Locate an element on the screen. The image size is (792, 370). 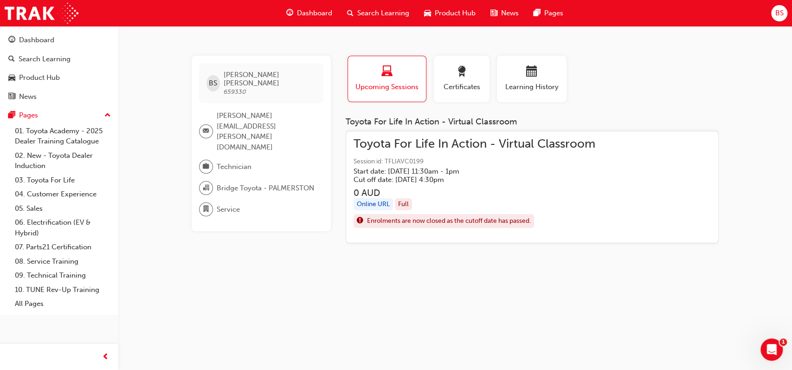
a: car-iconProduct Hub is located at coordinates (450, 13).